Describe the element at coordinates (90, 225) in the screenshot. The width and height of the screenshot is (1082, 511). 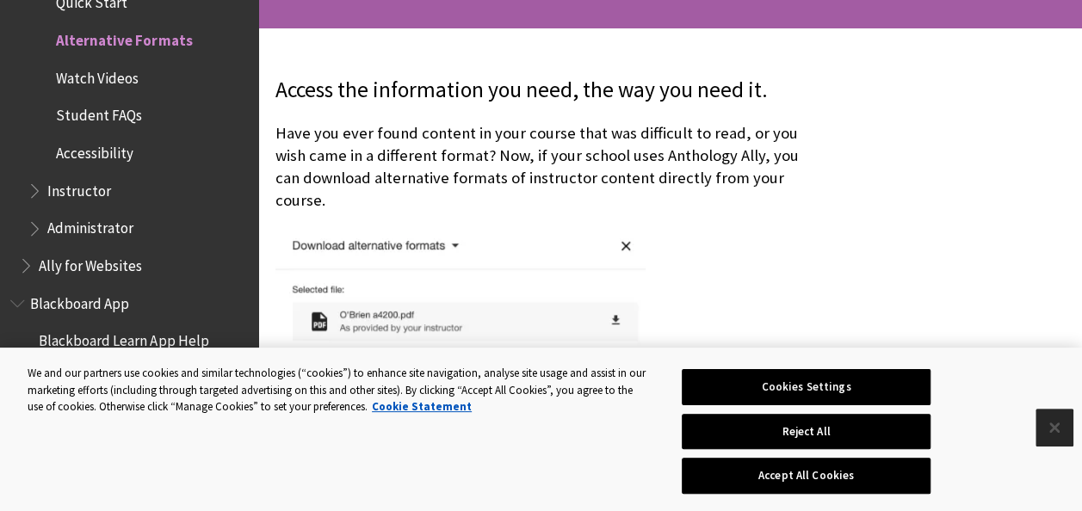
I see `span: Administrator` at that location.